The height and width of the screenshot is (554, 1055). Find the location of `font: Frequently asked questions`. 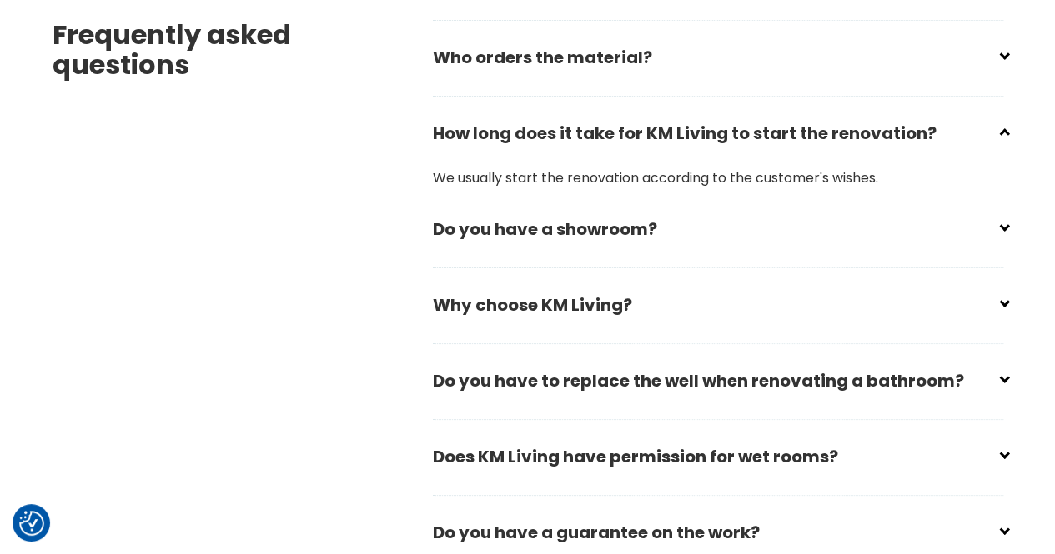

font: Frequently asked questions is located at coordinates (172, 49).